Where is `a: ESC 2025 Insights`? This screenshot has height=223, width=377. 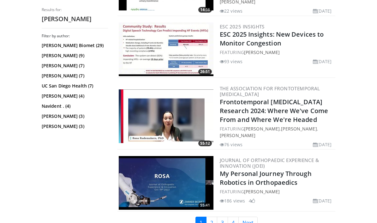 a: ESC 2025 Insights is located at coordinates (242, 27).